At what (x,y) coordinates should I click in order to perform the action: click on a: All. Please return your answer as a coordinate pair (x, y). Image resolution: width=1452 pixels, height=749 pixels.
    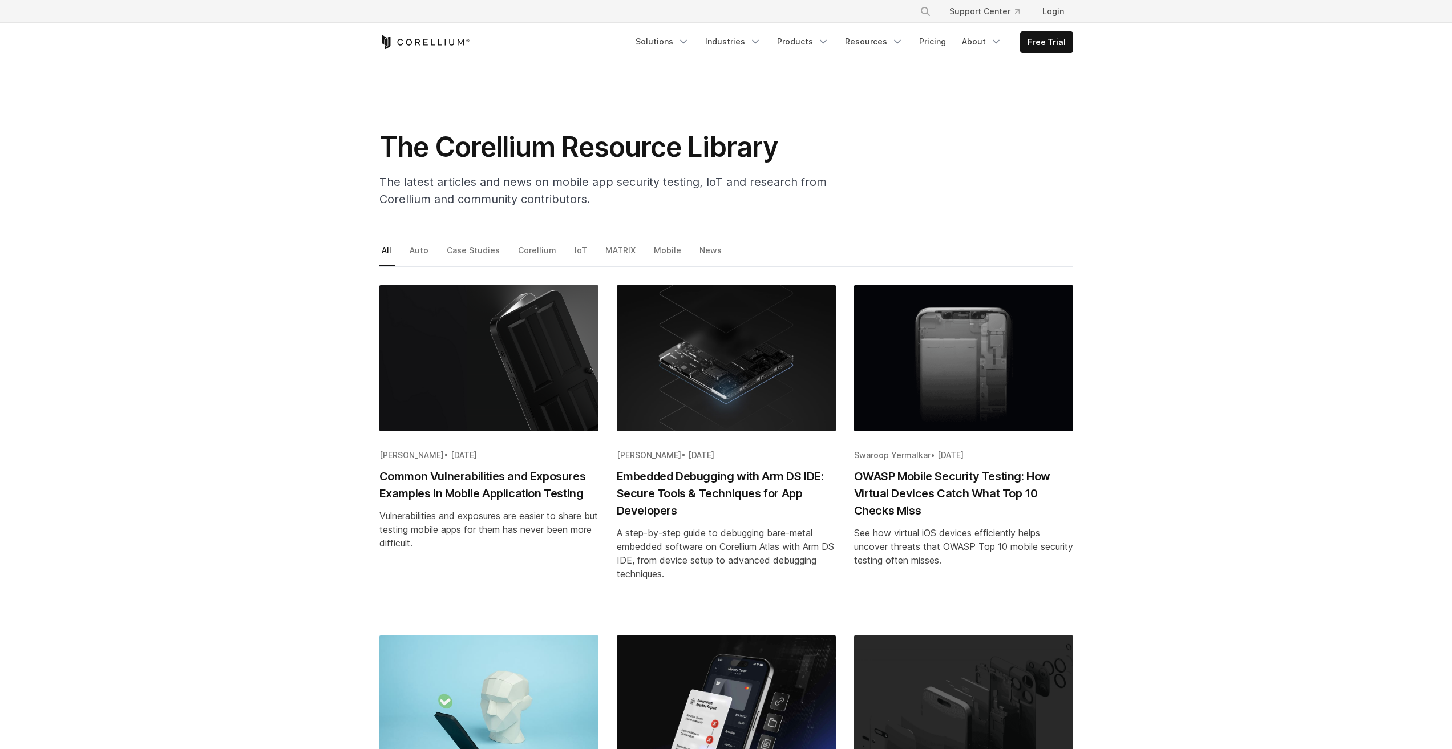
    Looking at the image, I should click on (387, 254).